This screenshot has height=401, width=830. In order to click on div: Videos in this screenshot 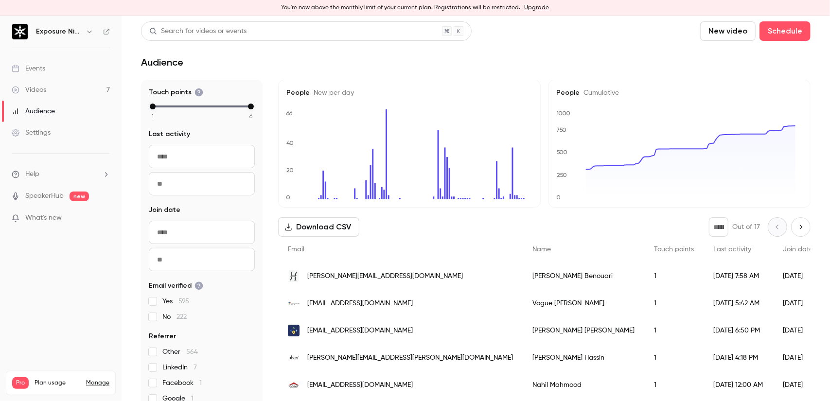, I will do `click(29, 90)`.